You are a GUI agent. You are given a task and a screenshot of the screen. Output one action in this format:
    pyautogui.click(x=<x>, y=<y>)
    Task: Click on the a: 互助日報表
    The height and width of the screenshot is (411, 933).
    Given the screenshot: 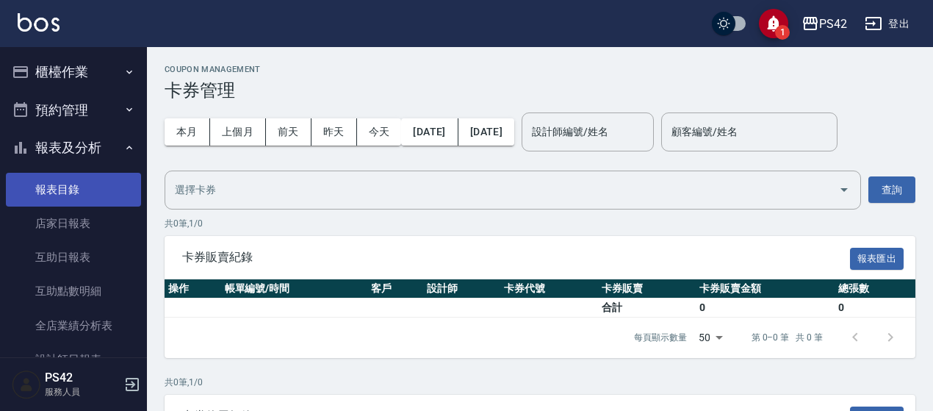 What is the action you would take?
    pyautogui.click(x=73, y=257)
    